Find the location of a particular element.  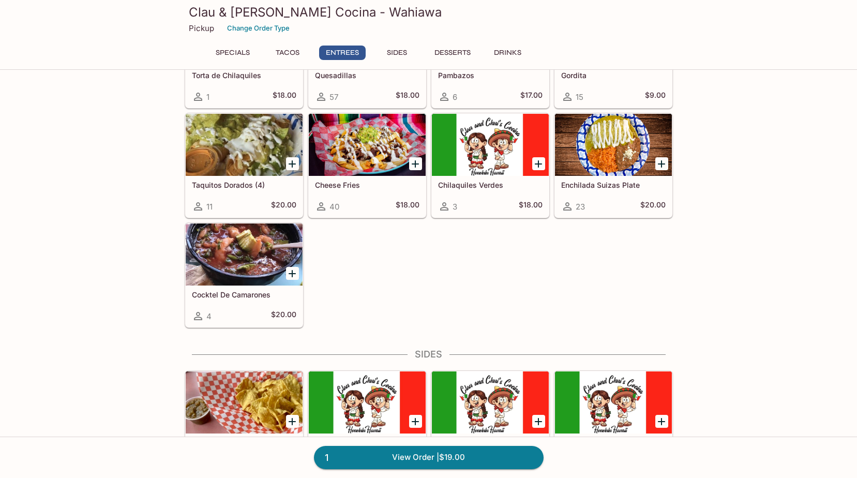

span: 57 is located at coordinates (334, 97).